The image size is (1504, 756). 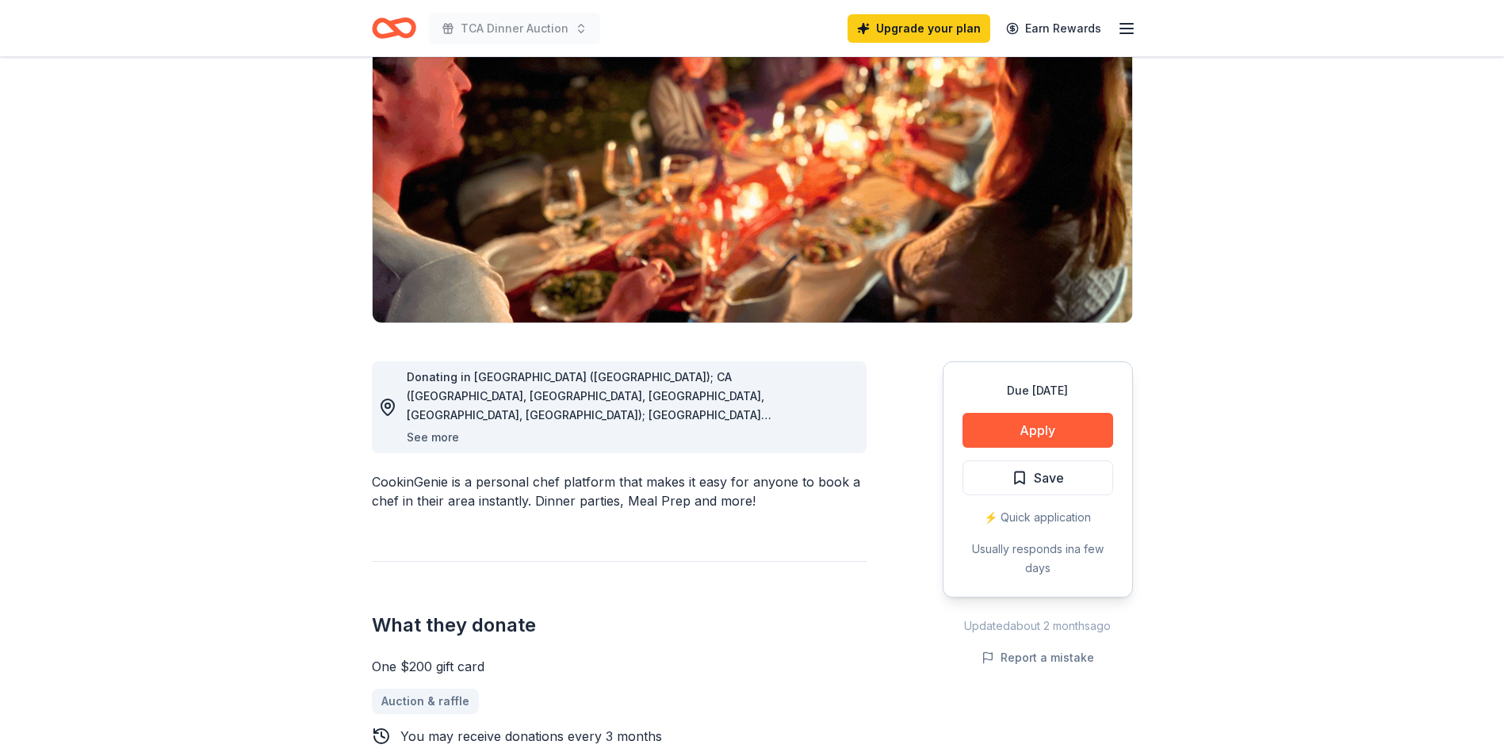 I want to click on div: You may receive donations every 3 months, so click(x=531, y=737).